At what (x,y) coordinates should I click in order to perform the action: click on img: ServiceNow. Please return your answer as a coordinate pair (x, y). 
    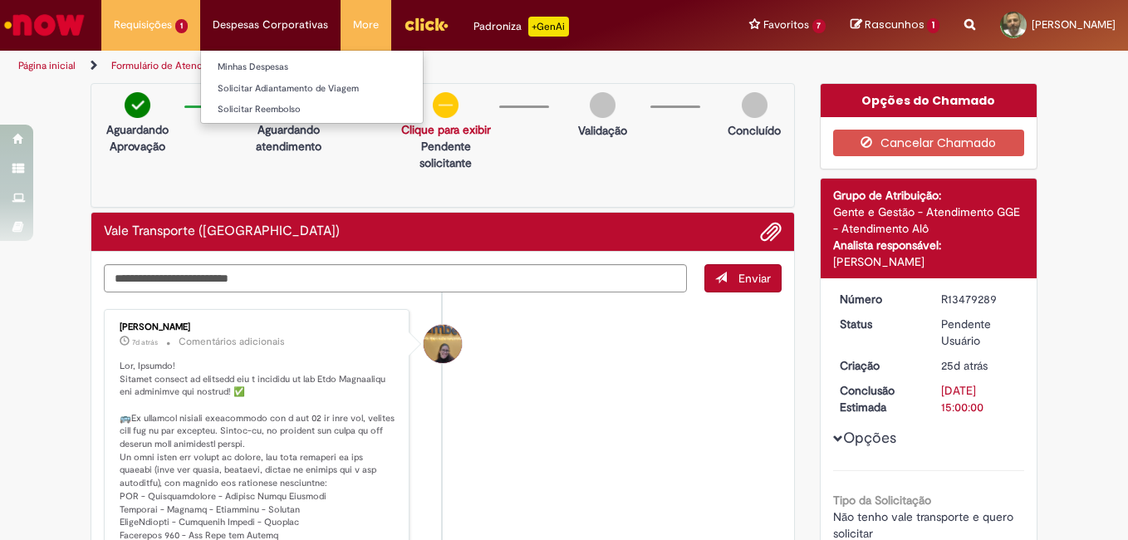
    Looking at the image, I should click on (44, 25).